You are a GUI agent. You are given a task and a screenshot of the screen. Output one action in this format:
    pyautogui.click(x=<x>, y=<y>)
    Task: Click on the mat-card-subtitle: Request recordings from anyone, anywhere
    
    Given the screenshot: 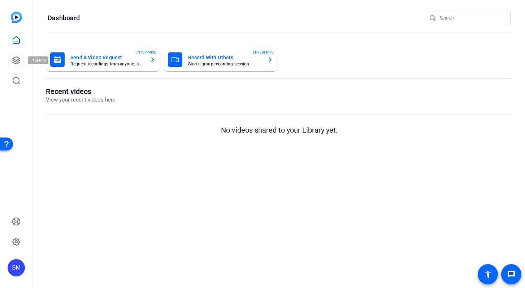 What is the action you would take?
    pyautogui.click(x=107, y=64)
    